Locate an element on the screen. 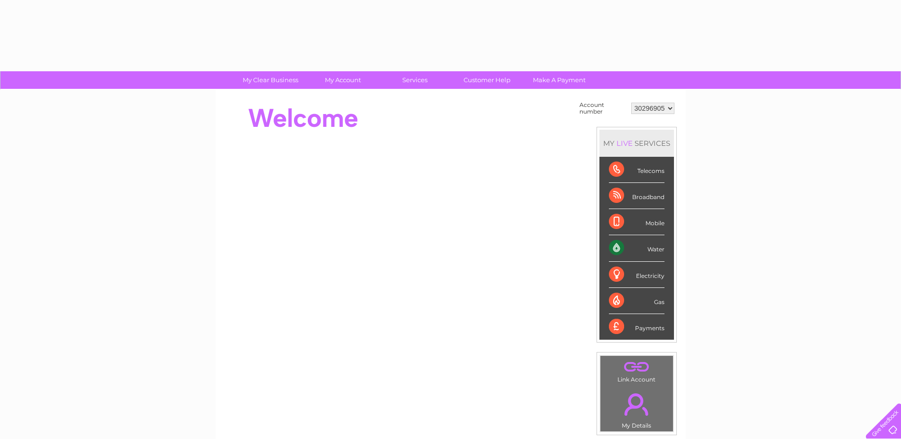 Image resolution: width=901 pixels, height=439 pixels. a: Services is located at coordinates (415, 80).